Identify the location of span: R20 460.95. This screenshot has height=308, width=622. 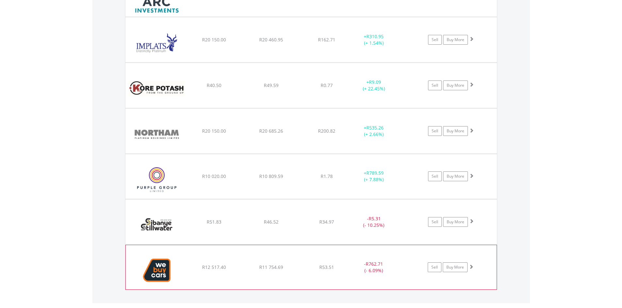
(271, 39).